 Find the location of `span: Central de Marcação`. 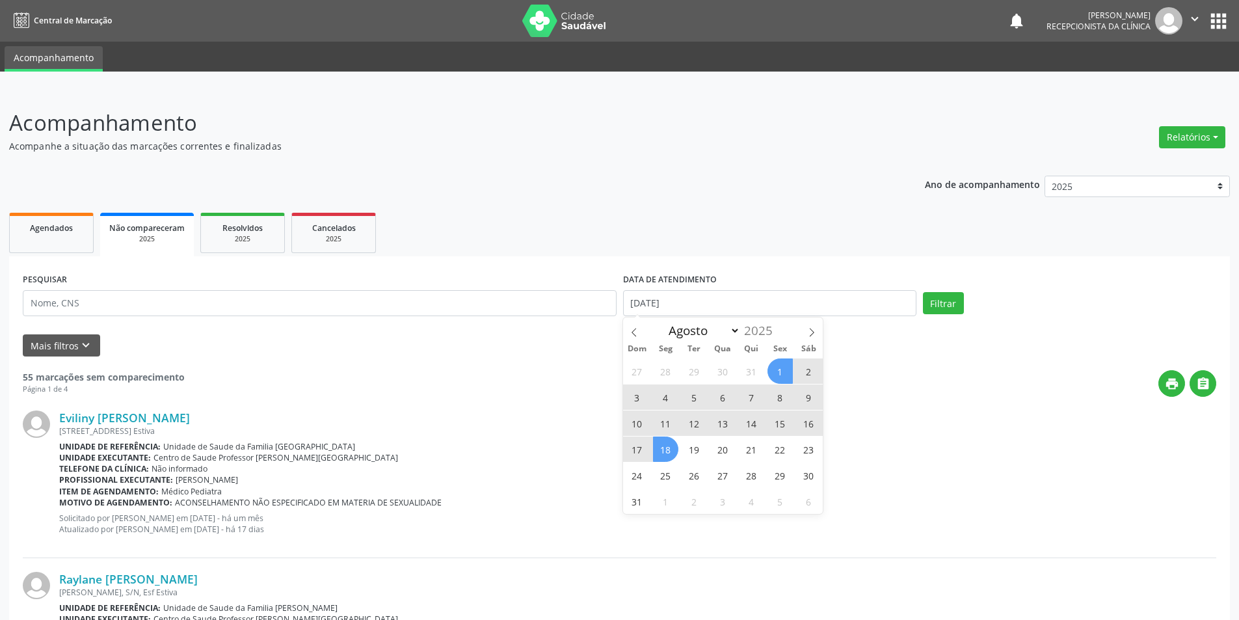

span: Central de Marcação is located at coordinates (73, 20).